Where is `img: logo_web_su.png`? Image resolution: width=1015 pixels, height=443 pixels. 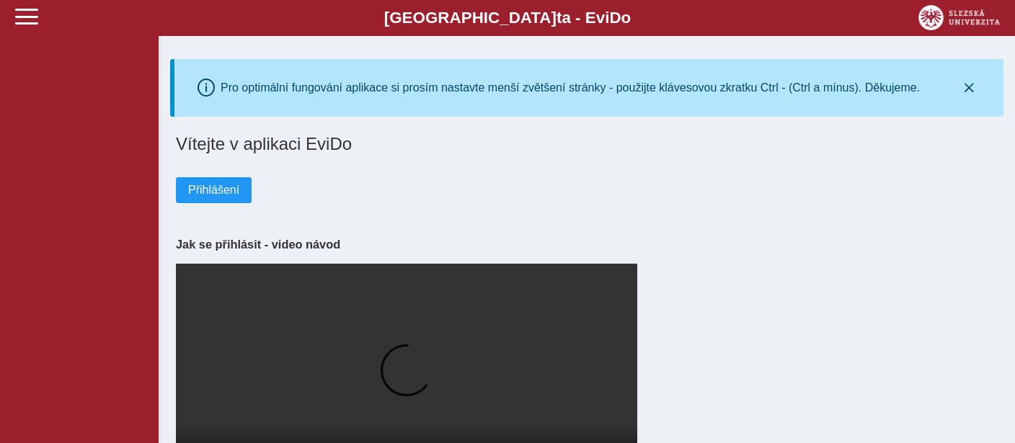 img: logo_web_su.png is located at coordinates (959, 17).